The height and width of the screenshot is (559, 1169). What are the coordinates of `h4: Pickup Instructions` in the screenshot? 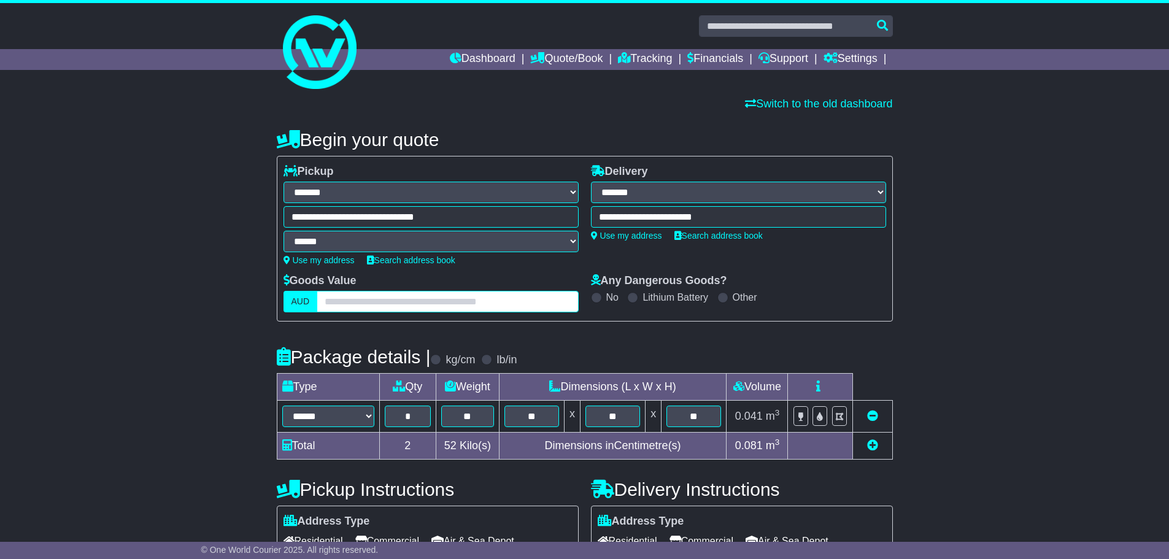 It's located at (428, 489).